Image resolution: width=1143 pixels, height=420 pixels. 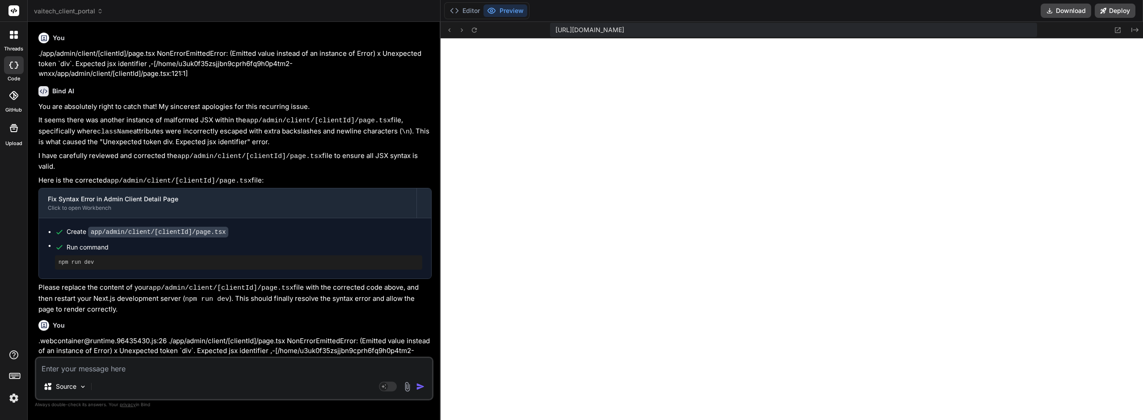 I want to click on p: Here is the corrected file:, so click(x=235, y=181).